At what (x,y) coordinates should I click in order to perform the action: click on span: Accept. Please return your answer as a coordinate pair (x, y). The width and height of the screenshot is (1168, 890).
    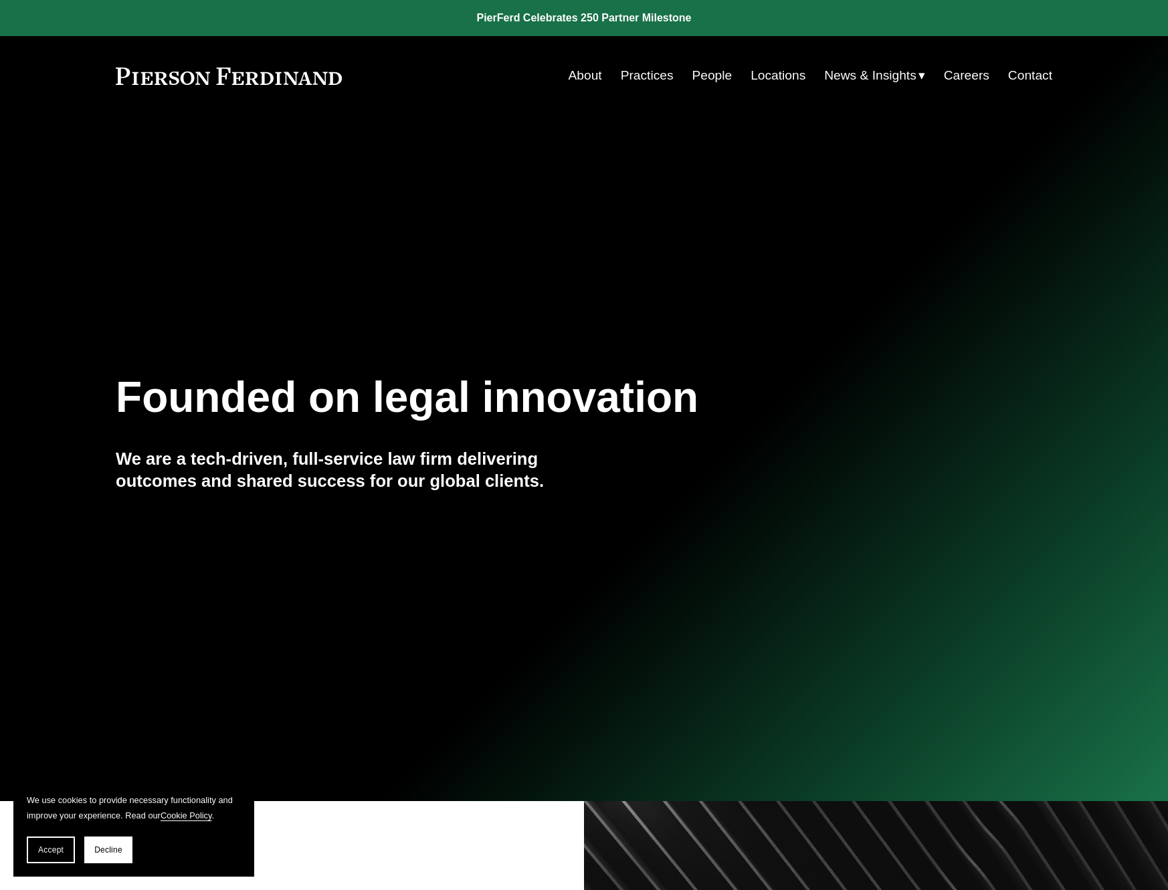
    Looking at the image, I should click on (51, 850).